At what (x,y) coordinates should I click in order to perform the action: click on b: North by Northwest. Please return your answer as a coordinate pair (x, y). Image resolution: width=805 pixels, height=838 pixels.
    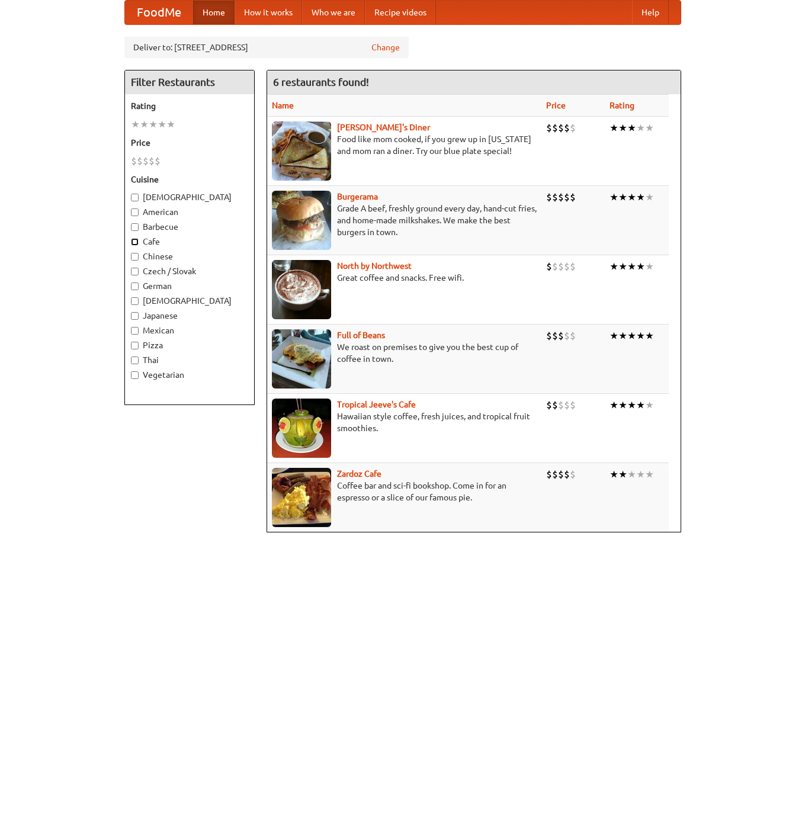
    Looking at the image, I should click on (374, 266).